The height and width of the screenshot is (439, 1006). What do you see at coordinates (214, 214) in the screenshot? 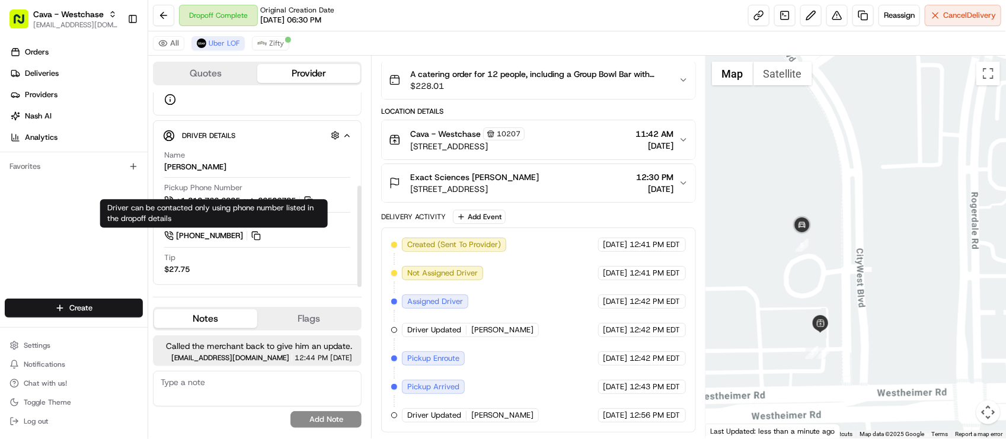
I see `div: Driver can be contacted only using phone number listed in the dropoff details` at bounding box center [214, 214].